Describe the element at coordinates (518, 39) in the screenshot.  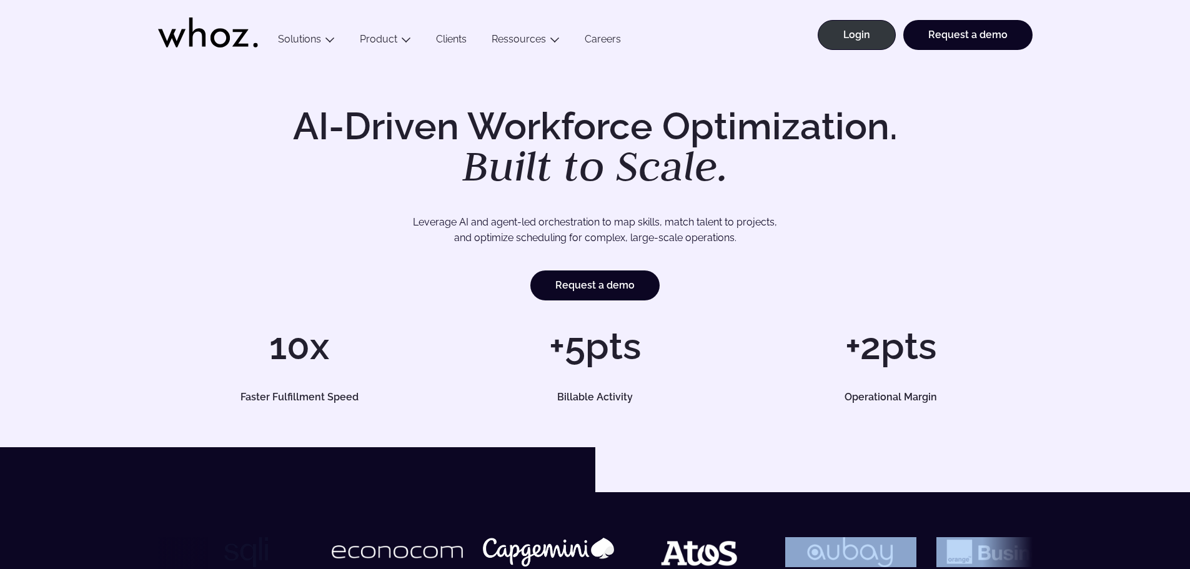
I see `a: Ressources` at that location.